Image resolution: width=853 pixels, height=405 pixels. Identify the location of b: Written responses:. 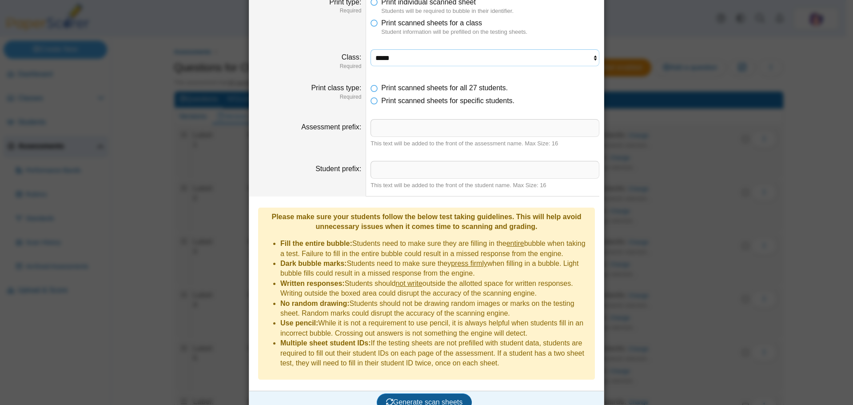
(312, 283).